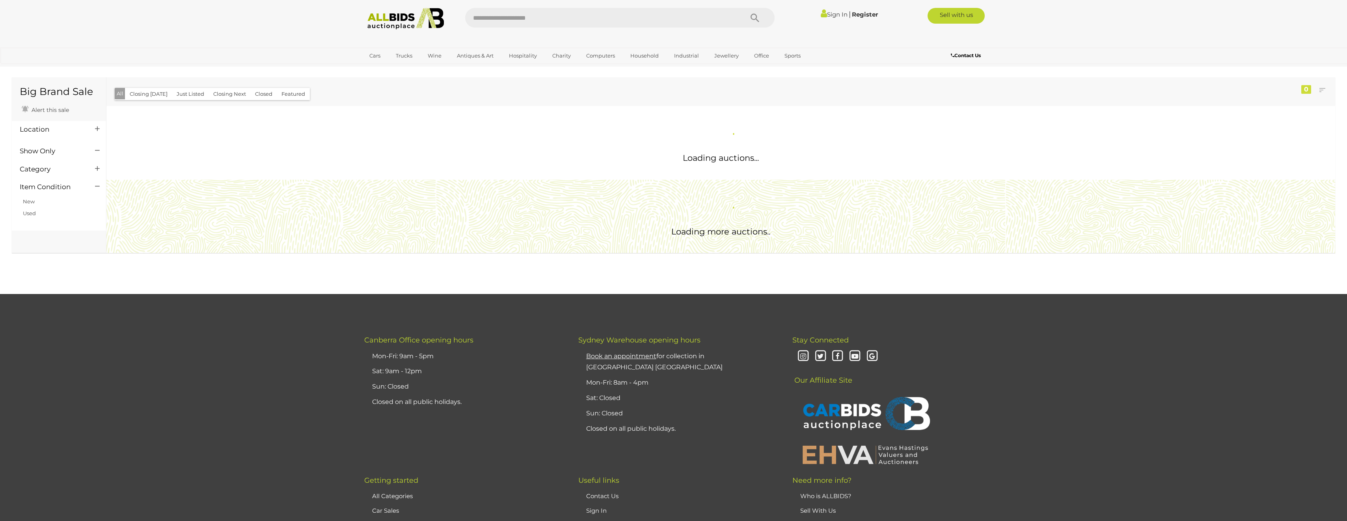 This screenshot has width=1347, height=521. What do you see at coordinates (721, 158) in the screenshot?
I see `span: Loading auctions...` at bounding box center [721, 158].